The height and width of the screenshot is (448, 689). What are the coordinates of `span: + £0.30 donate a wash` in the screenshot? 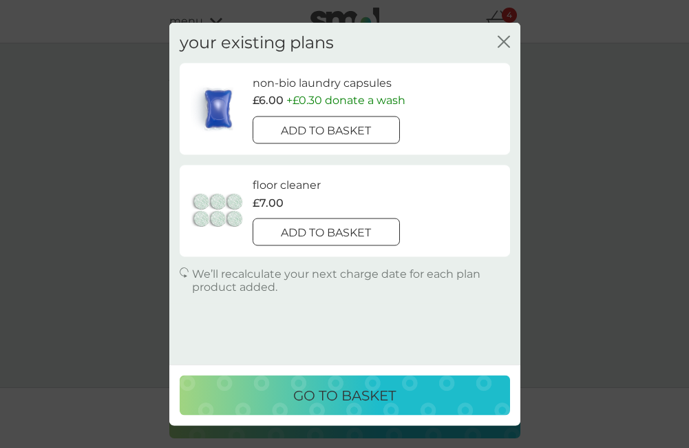 It's located at (346, 100).